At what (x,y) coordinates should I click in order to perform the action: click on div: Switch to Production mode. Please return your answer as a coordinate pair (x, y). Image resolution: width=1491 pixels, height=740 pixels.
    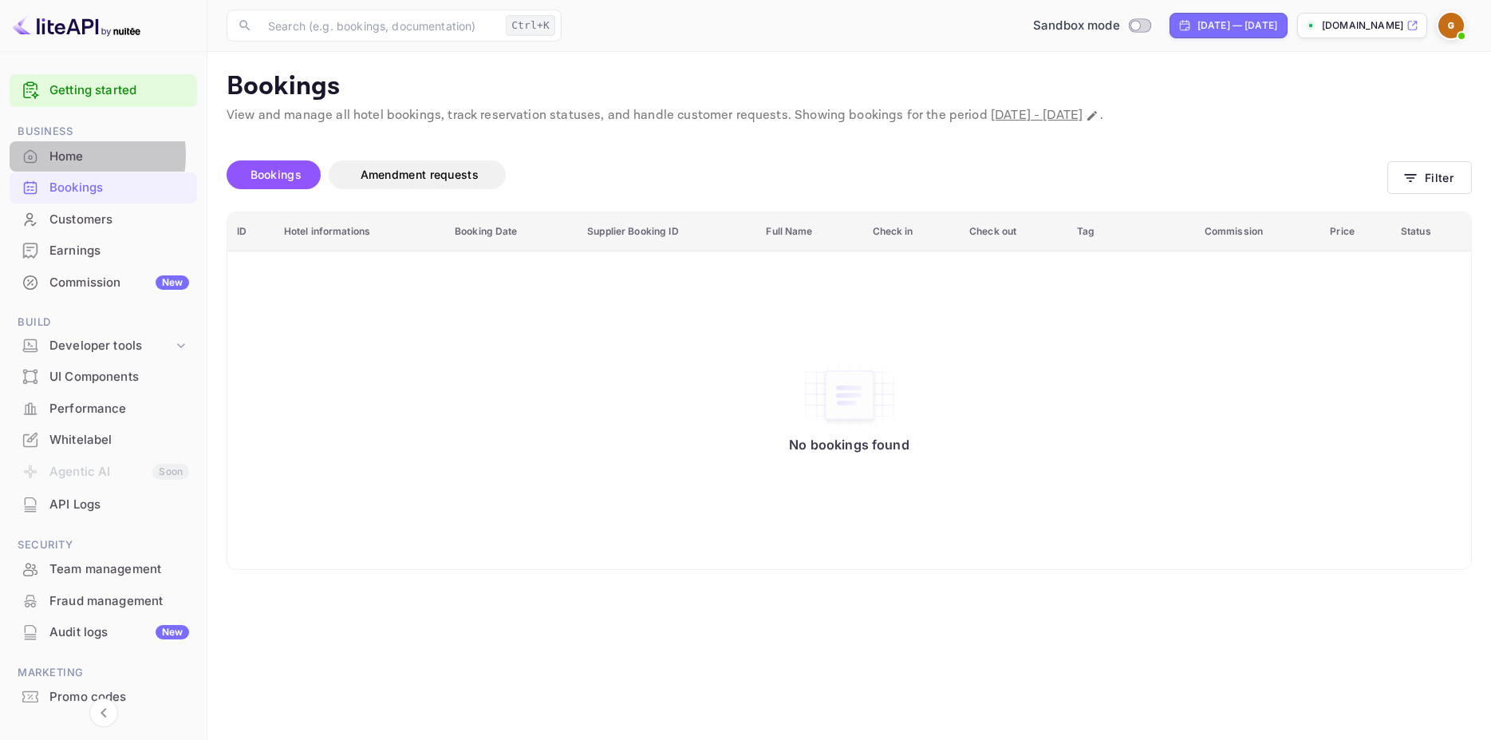
    Looking at the image, I should click on (1092, 26).